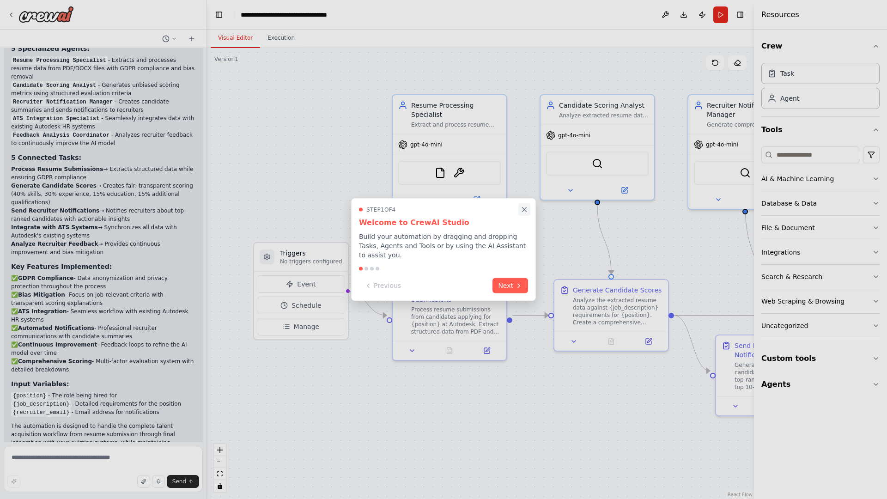 This screenshot has height=499, width=887. Describe the element at coordinates (444, 246) in the screenshot. I see `p: Build your automation by dragging and dropping Tasks, Agents and Tools or by using the AI Assista...` at that location.